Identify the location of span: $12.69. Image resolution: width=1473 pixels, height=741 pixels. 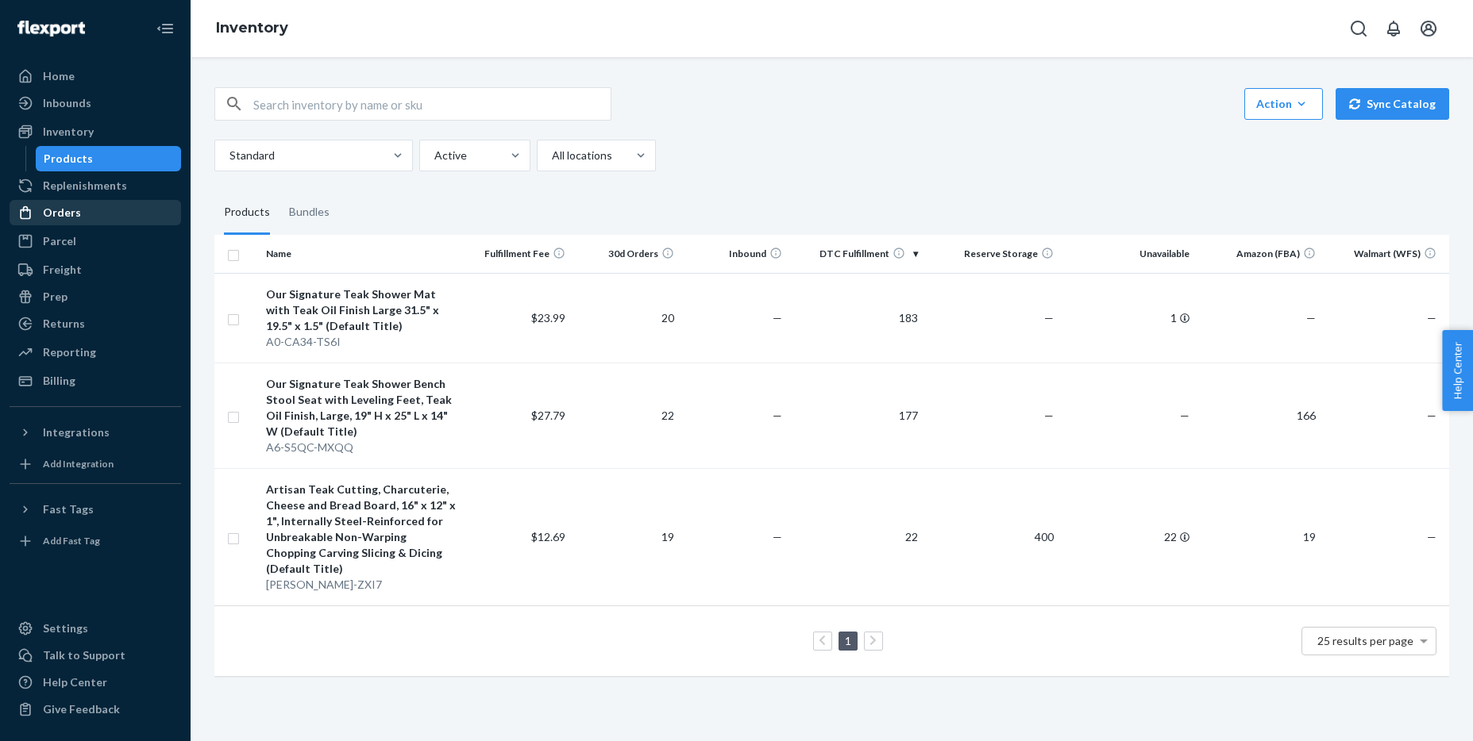
(548, 537).